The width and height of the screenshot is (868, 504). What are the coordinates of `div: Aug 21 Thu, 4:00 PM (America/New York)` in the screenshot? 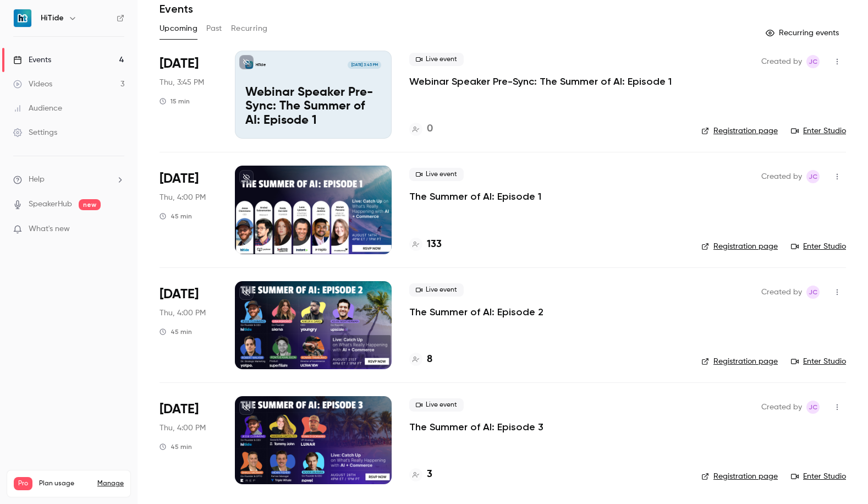 It's located at (188, 325).